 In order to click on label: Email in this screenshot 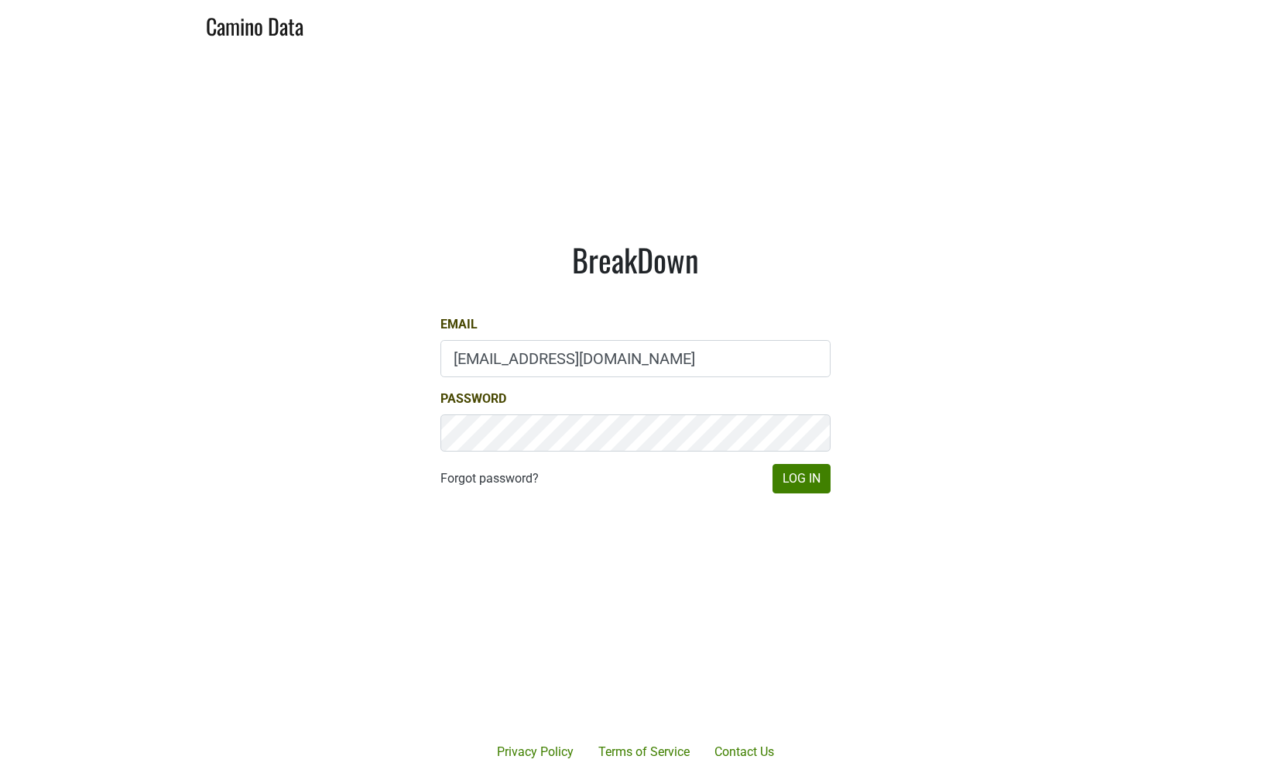, I will do `click(459, 324)`.